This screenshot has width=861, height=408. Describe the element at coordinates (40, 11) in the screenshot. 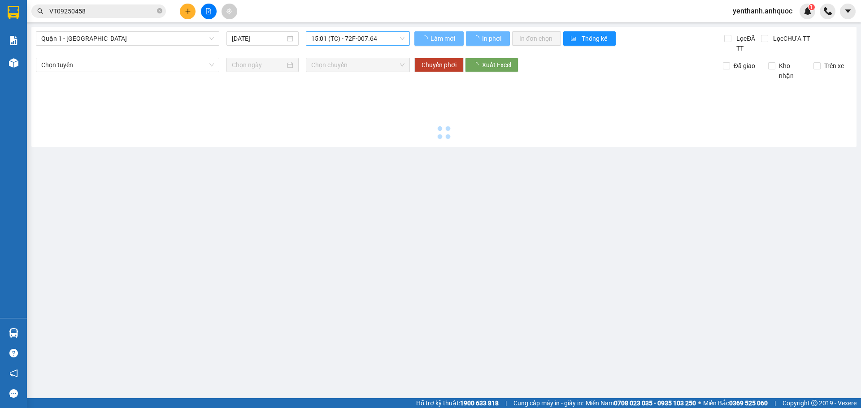

I see `span: search` at that location.